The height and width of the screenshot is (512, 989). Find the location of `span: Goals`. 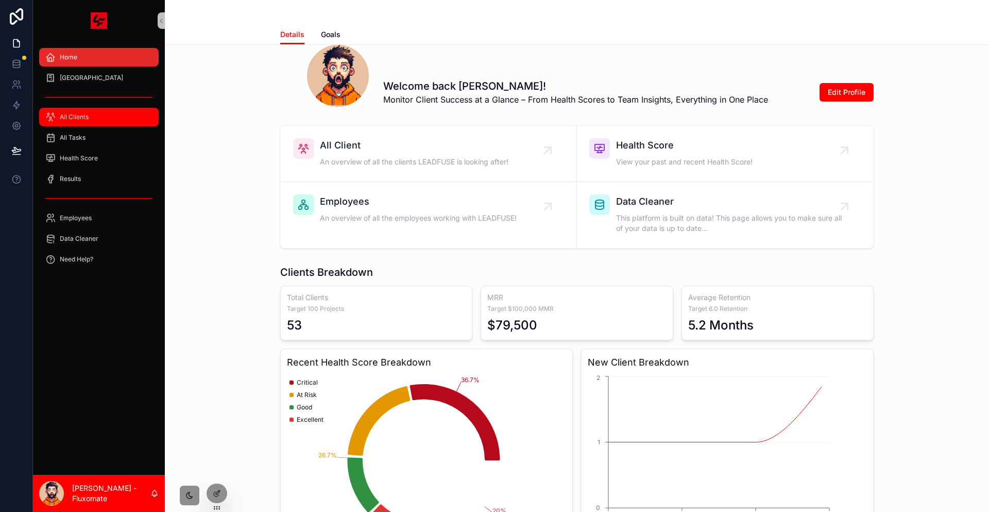

span: Goals is located at coordinates (331, 35).